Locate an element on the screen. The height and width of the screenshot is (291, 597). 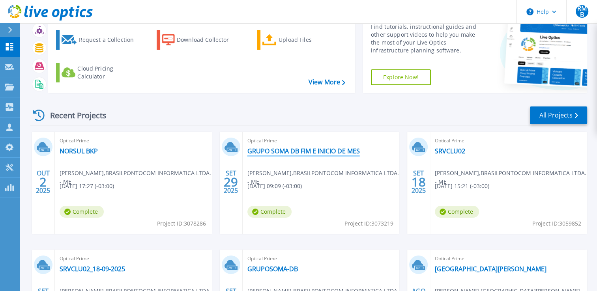
div: Download Collector is located at coordinates (208, 40).